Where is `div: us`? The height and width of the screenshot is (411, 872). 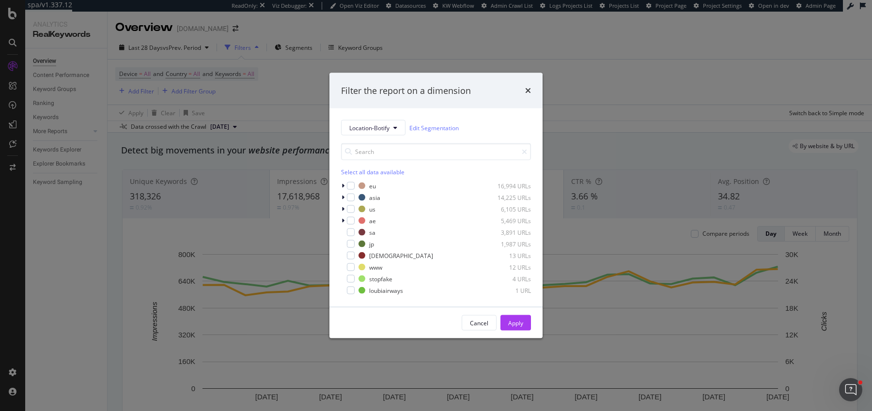
div: us is located at coordinates (372, 209).